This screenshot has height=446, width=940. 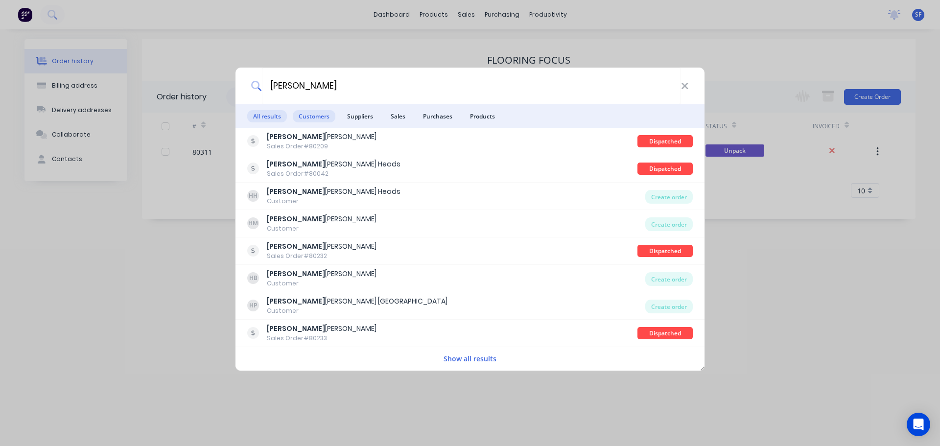 What do you see at coordinates (471, 86) in the screenshot?
I see `input: Start typing a customer or supplier name to create a new order...` at bounding box center [471, 86].